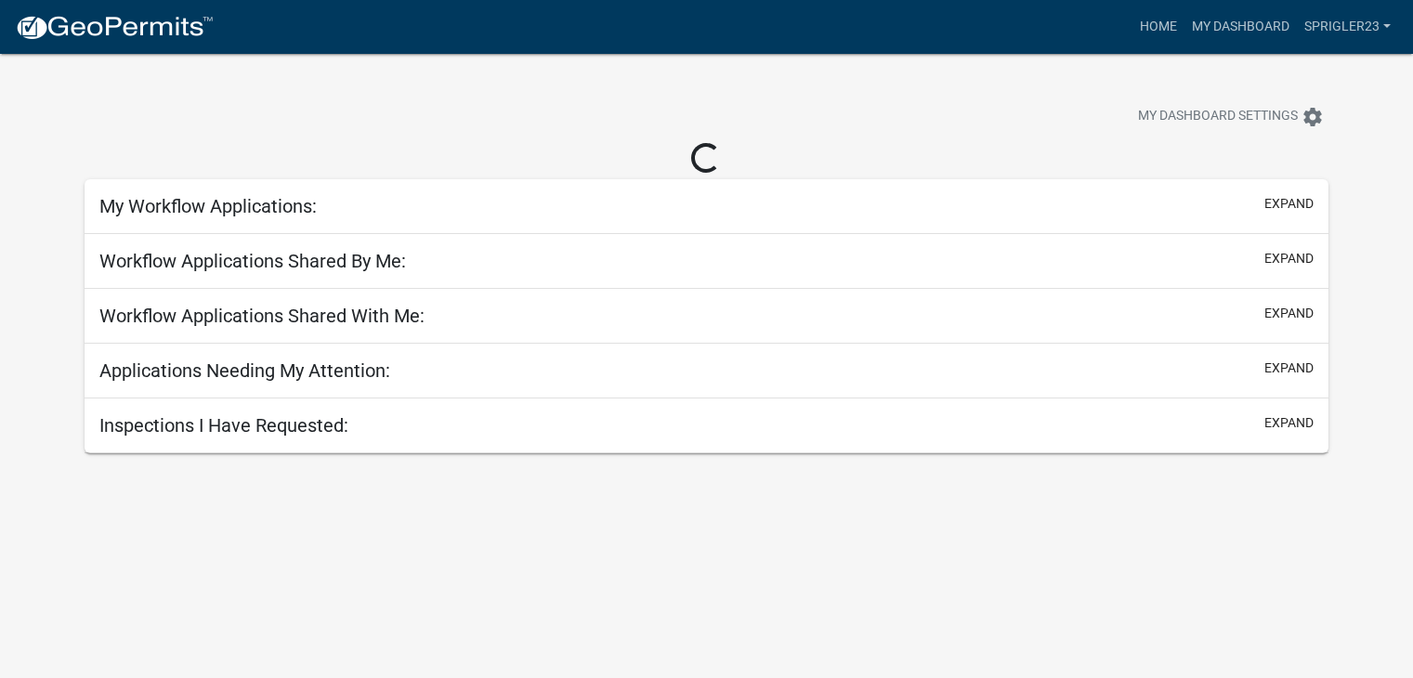 The width and height of the screenshot is (1413, 678). I want to click on h5: Workflow Applications Shared By Me:, so click(253, 261).